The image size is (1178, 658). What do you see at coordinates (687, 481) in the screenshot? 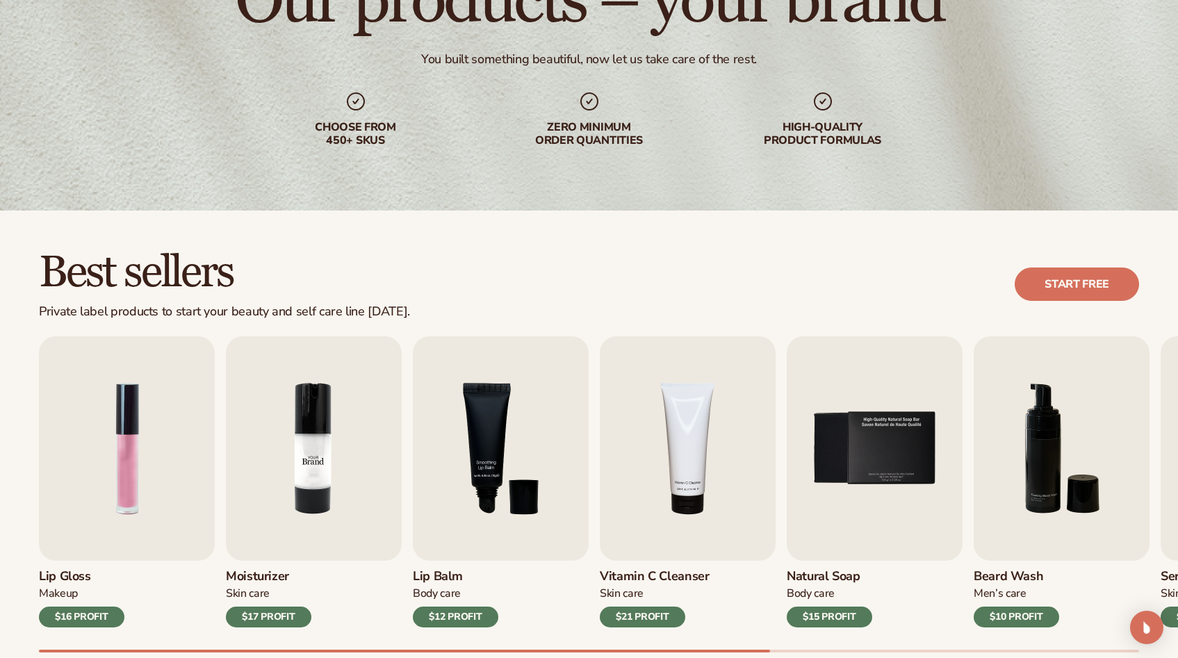
I see `a: 4 / 9` at bounding box center [687, 481].